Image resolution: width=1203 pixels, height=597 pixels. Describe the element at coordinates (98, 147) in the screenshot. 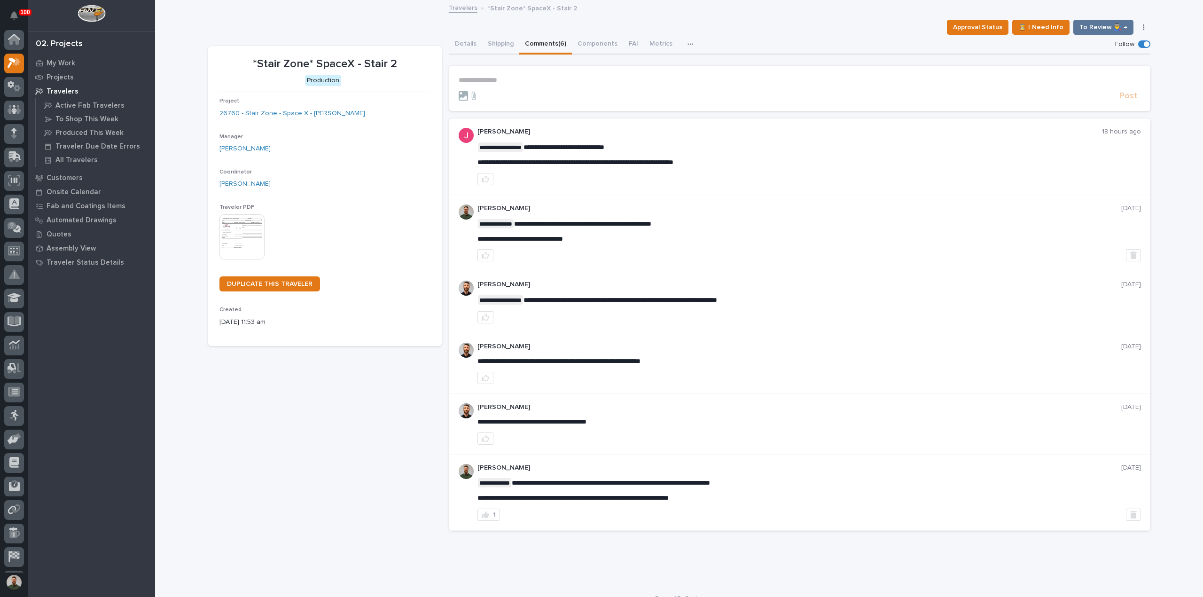

I see `p: Traveler Due Date Errors` at that location.